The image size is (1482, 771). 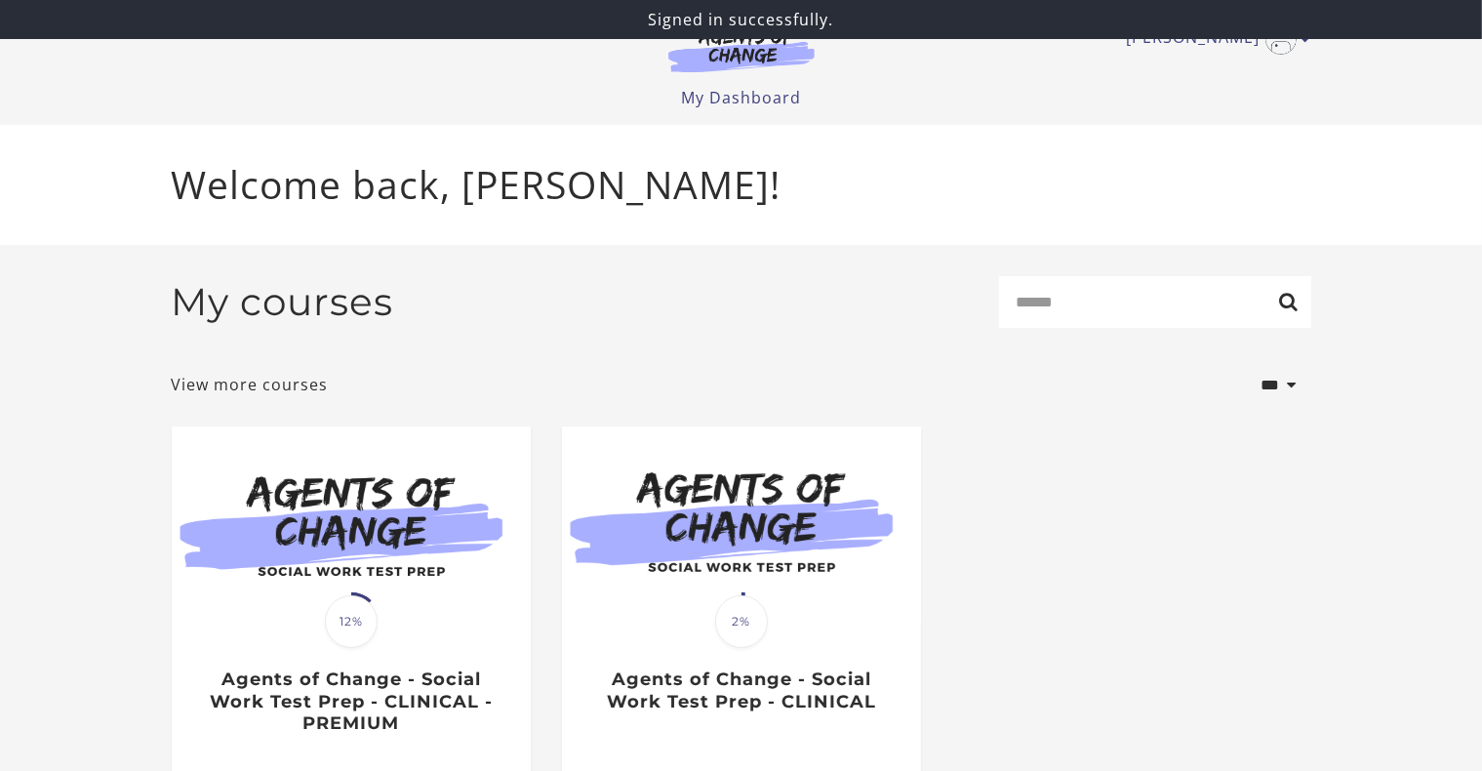 I want to click on img: Agents of Change Logo, so click(x=742, y=50).